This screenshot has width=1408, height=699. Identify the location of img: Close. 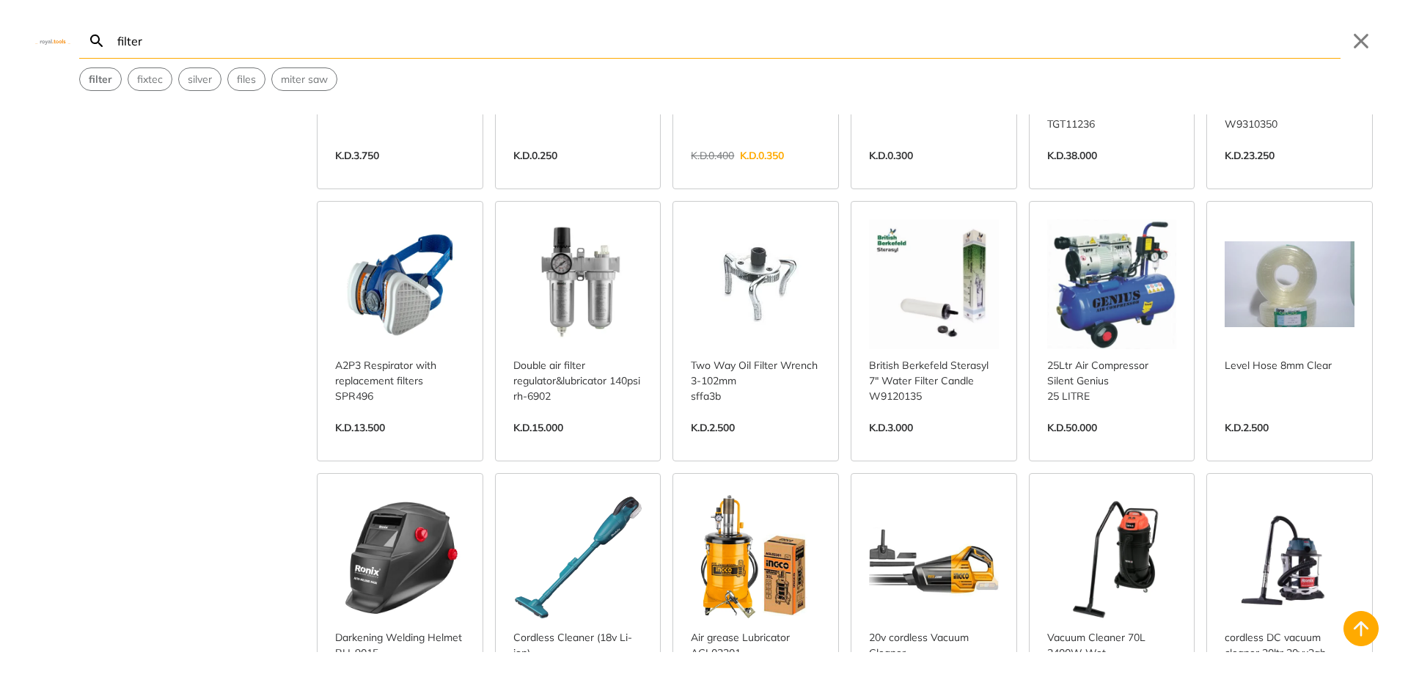
(53, 40).